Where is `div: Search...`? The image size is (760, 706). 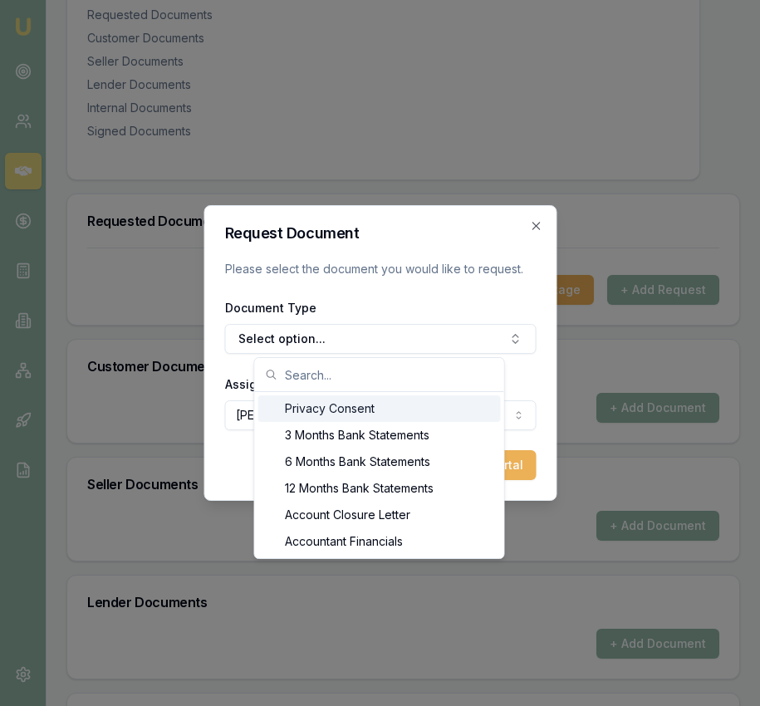 div: Search... is located at coordinates (380, 475).